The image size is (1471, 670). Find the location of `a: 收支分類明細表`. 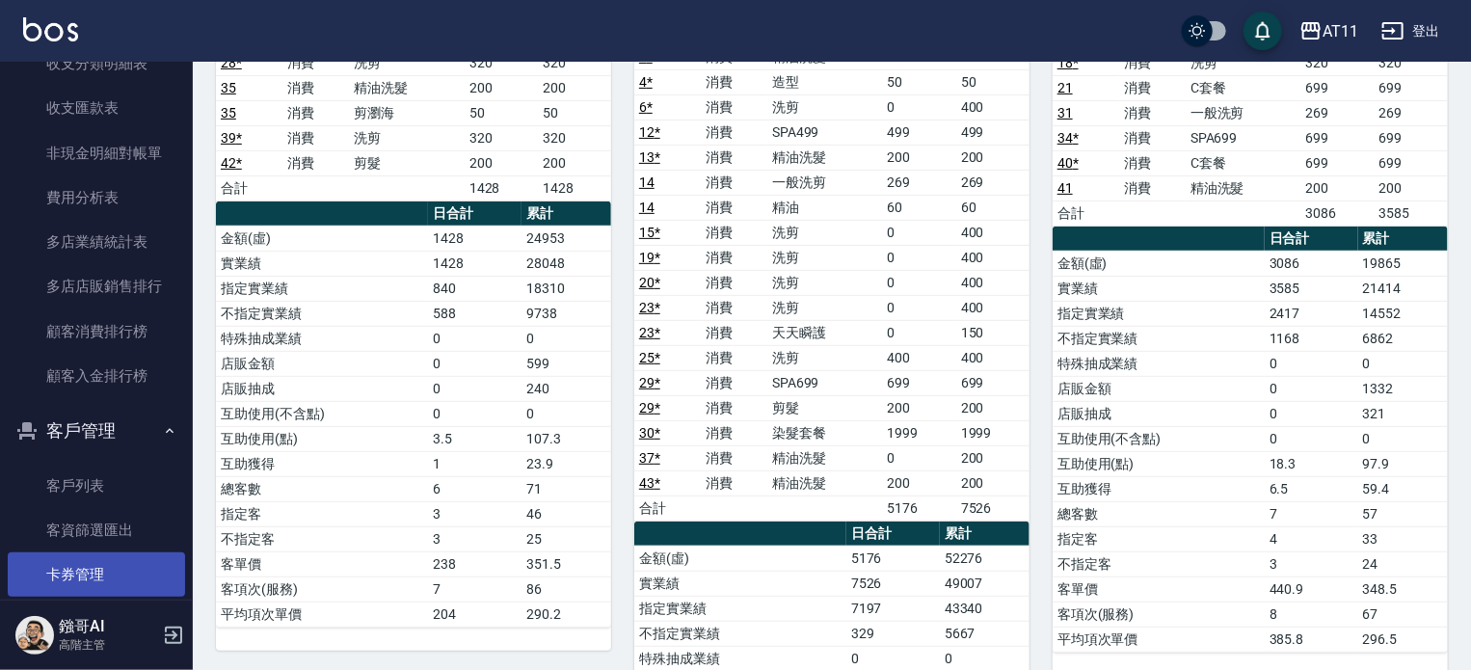

a: 收支分類明細表 is located at coordinates (96, 64).